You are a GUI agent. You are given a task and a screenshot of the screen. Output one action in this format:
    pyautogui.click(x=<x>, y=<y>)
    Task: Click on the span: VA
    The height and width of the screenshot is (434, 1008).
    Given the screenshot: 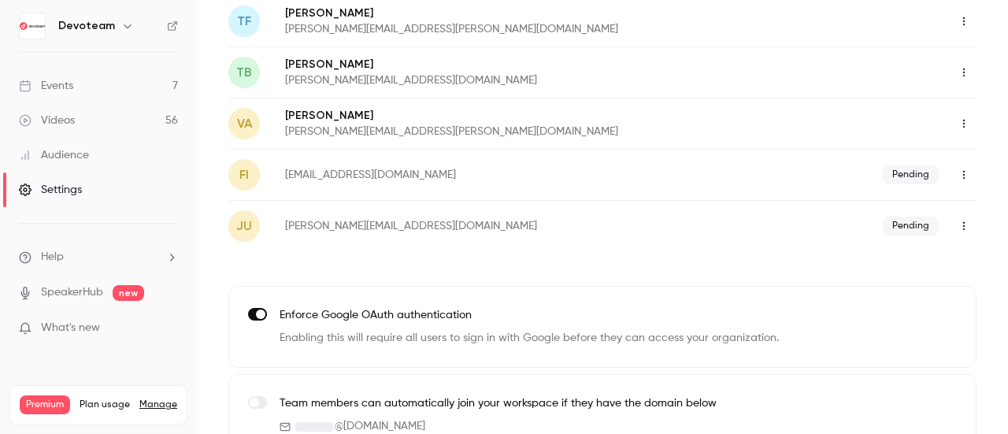 What is the action you would take?
    pyautogui.click(x=244, y=124)
    